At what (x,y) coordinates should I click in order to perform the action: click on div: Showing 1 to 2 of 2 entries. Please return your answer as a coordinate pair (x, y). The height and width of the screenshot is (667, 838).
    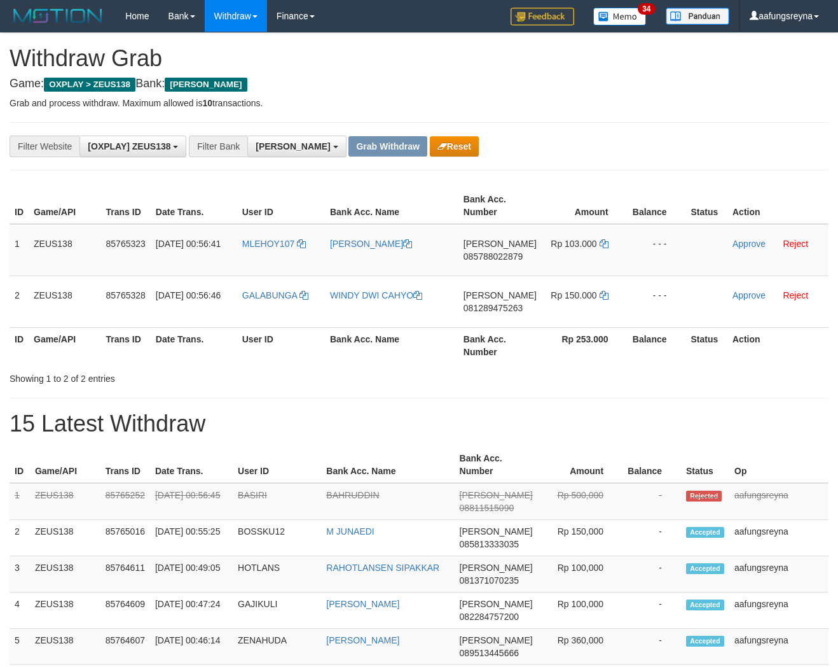
    Looking at the image, I should click on (174, 376).